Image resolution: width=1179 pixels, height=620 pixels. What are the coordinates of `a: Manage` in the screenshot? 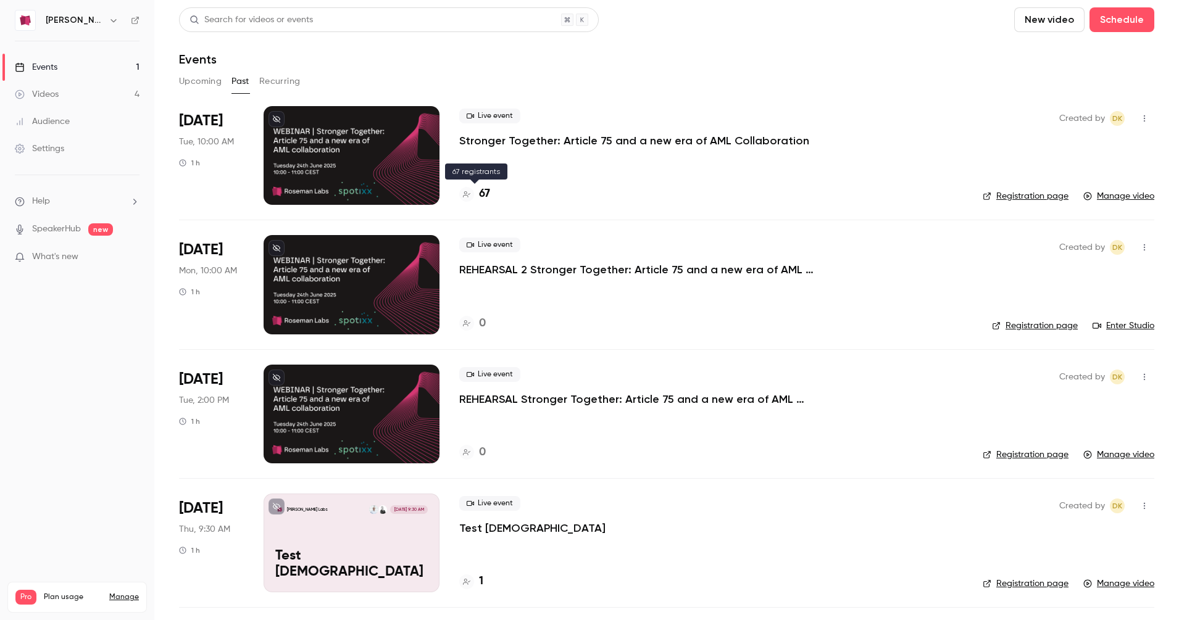 It's located at (124, 598).